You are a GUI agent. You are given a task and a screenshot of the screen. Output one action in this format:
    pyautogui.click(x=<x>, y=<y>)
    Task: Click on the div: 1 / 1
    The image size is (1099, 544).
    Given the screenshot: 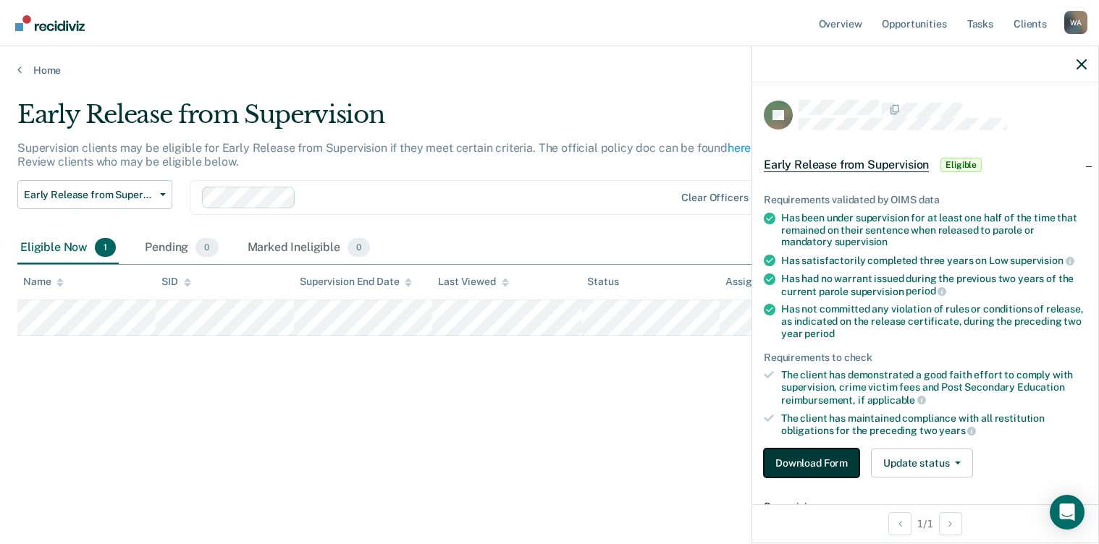 What is the action you would take?
    pyautogui.click(x=925, y=523)
    